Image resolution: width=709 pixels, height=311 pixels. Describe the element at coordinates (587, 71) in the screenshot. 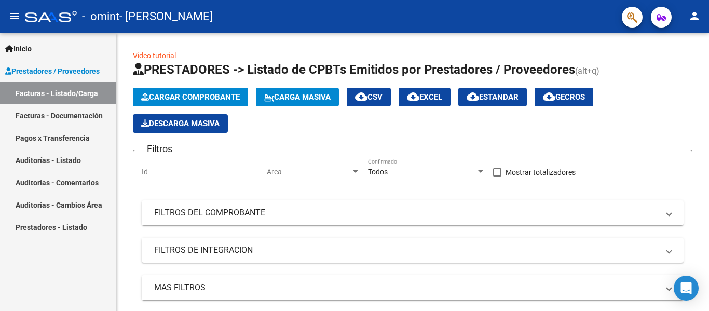

I see `span: (alt+q)` at that location.